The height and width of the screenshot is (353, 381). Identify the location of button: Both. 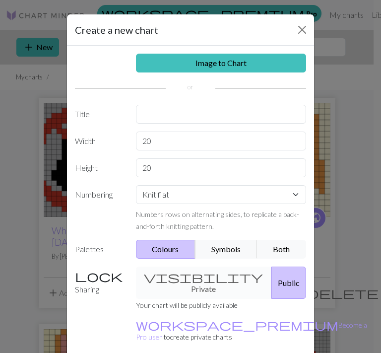
(282, 249).